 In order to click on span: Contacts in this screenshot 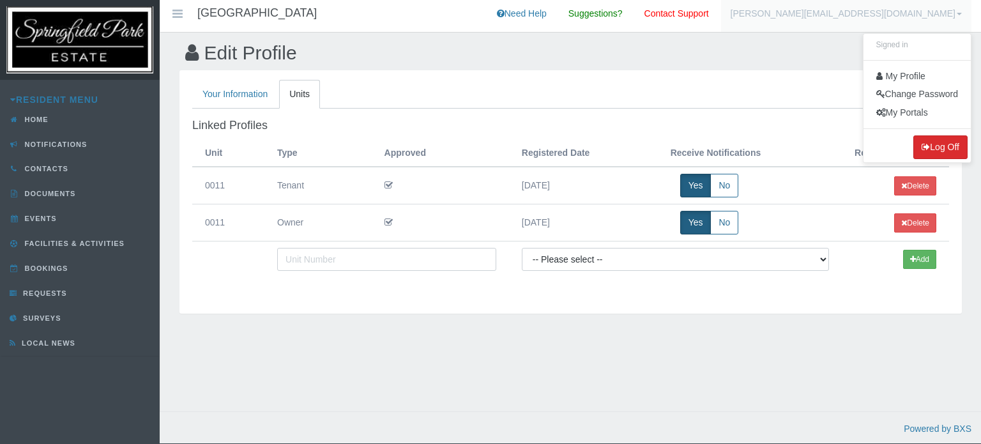, I will do `click(45, 169)`.